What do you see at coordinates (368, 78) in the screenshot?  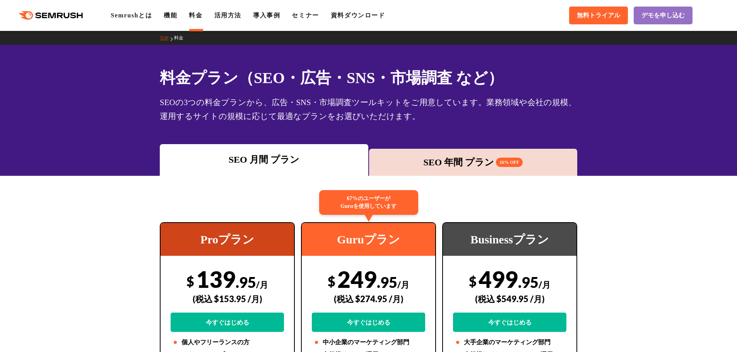 I see `h1: 料金プラン（SEO・広告・SNS・市場調査 など）` at bounding box center [368, 78].